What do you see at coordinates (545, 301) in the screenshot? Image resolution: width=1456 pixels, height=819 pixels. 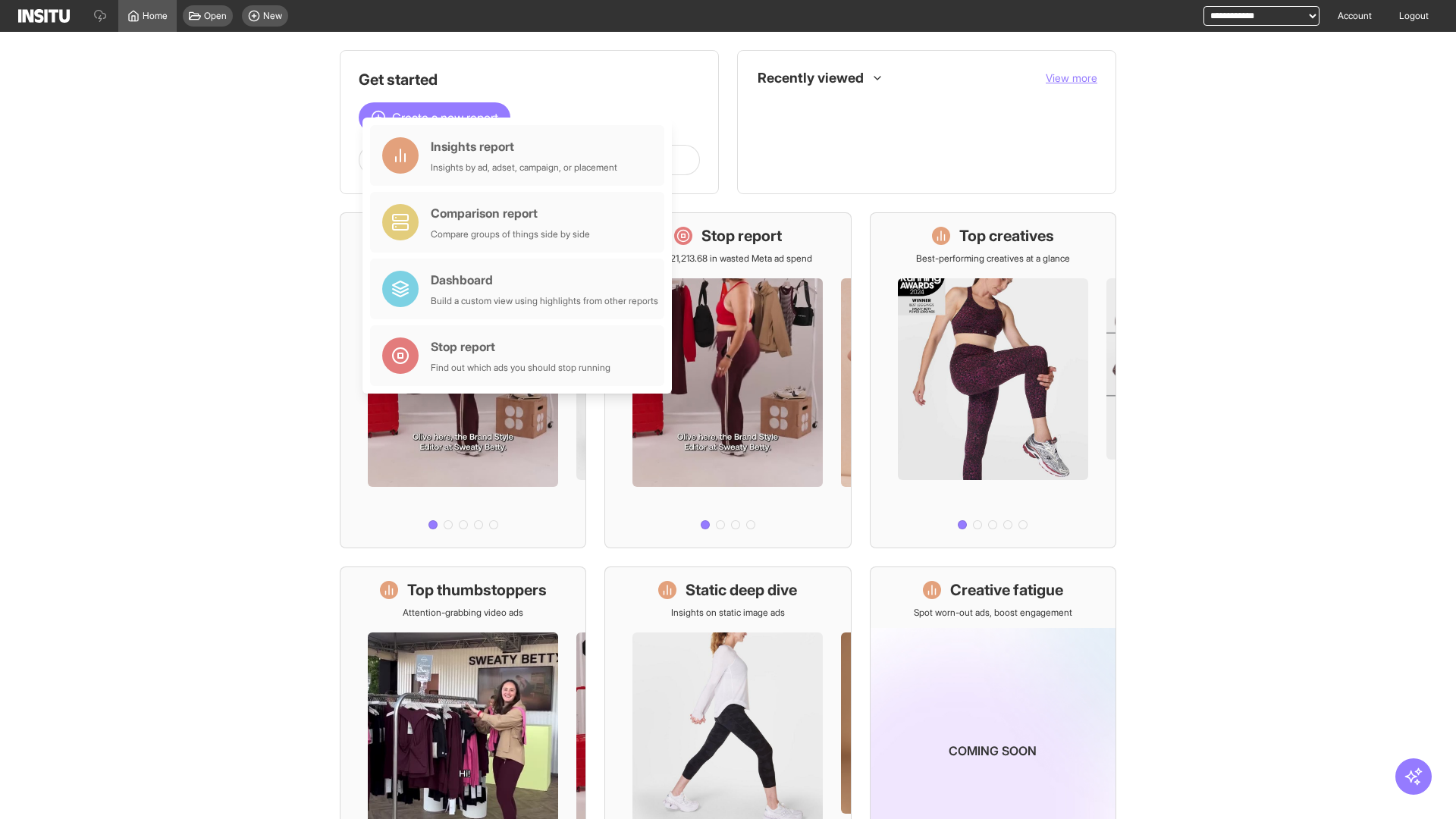 I see `div: Build a custom view using highlights from other reports` at bounding box center [545, 301].